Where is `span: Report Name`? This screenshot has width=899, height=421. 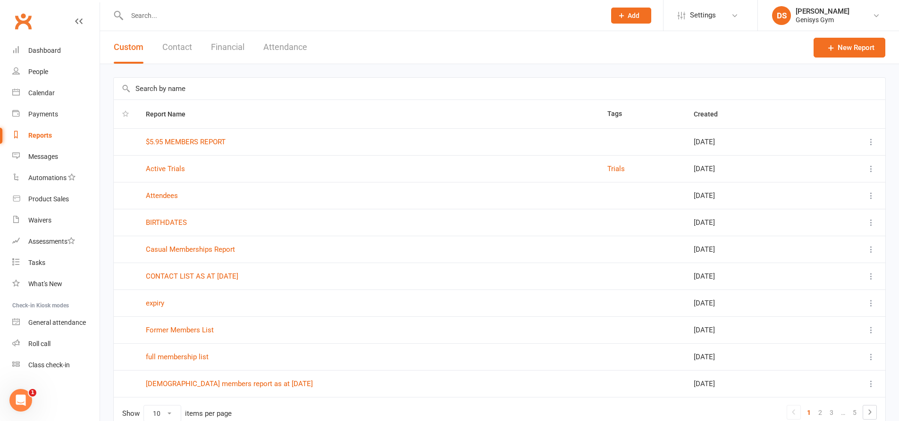 span: Report Name is located at coordinates (171, 114).